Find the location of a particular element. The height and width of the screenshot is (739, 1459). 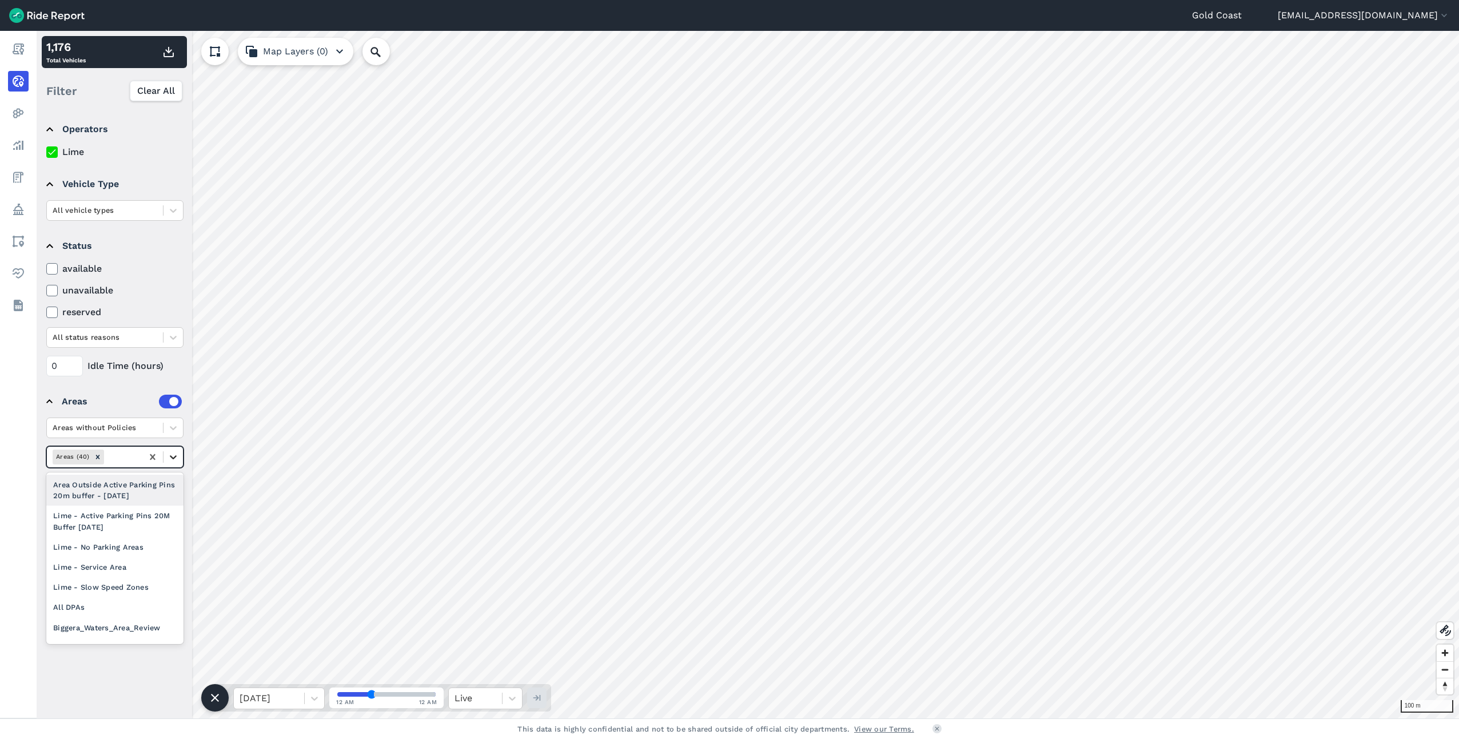

div: Total Vehicles is located at coordinates (66, 52).